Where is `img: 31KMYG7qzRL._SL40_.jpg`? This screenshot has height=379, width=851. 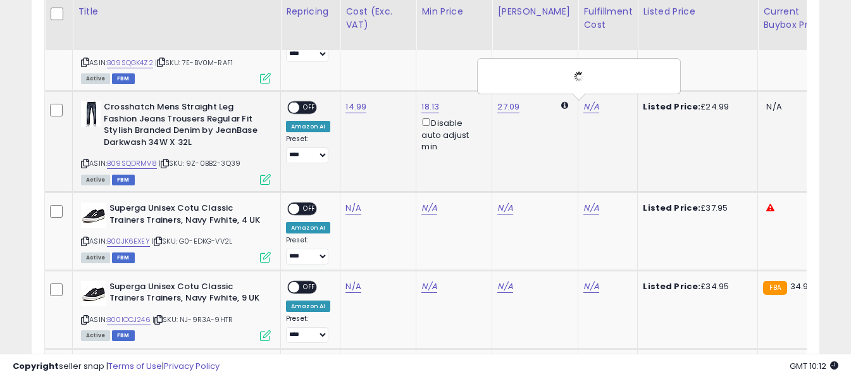 img: 31KMYG7qzRL._SL40_.jpg is located at coordinates (91, 114).